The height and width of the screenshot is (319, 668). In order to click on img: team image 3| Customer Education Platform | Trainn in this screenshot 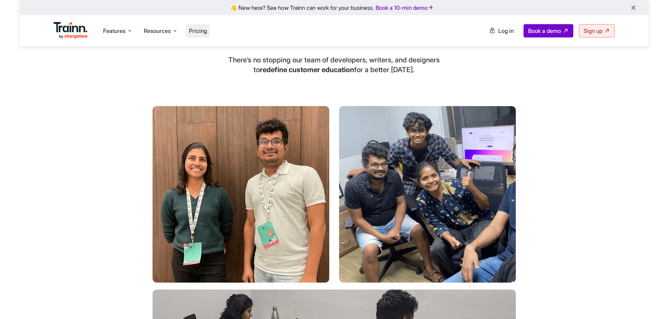, I will do `click(427, 194)`.